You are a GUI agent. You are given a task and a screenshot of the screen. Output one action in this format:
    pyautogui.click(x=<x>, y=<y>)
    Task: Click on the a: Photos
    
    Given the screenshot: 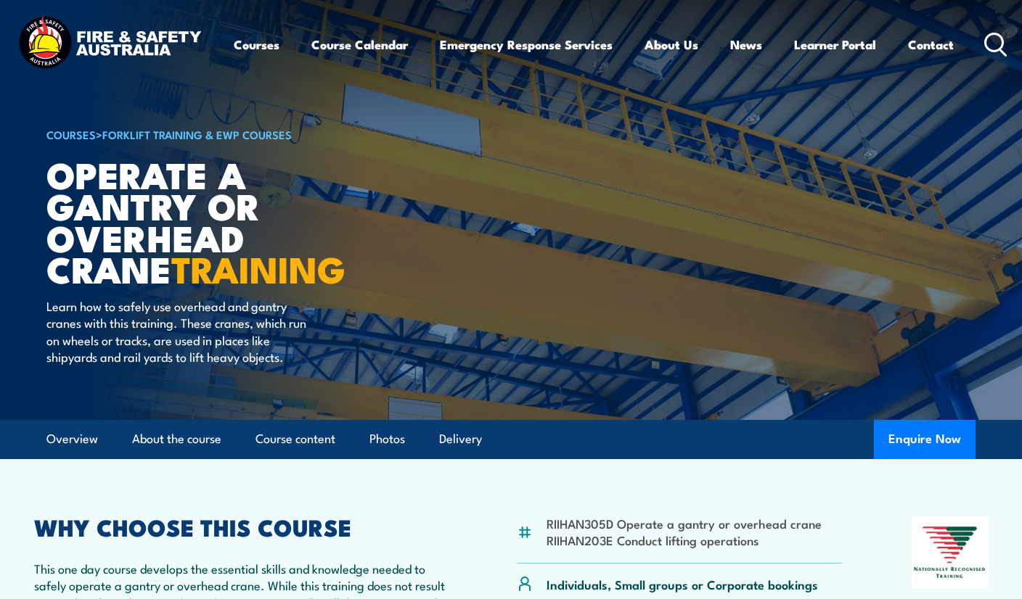 What is the action you would take?
    pyautogui.click(x=387, y=439)
    